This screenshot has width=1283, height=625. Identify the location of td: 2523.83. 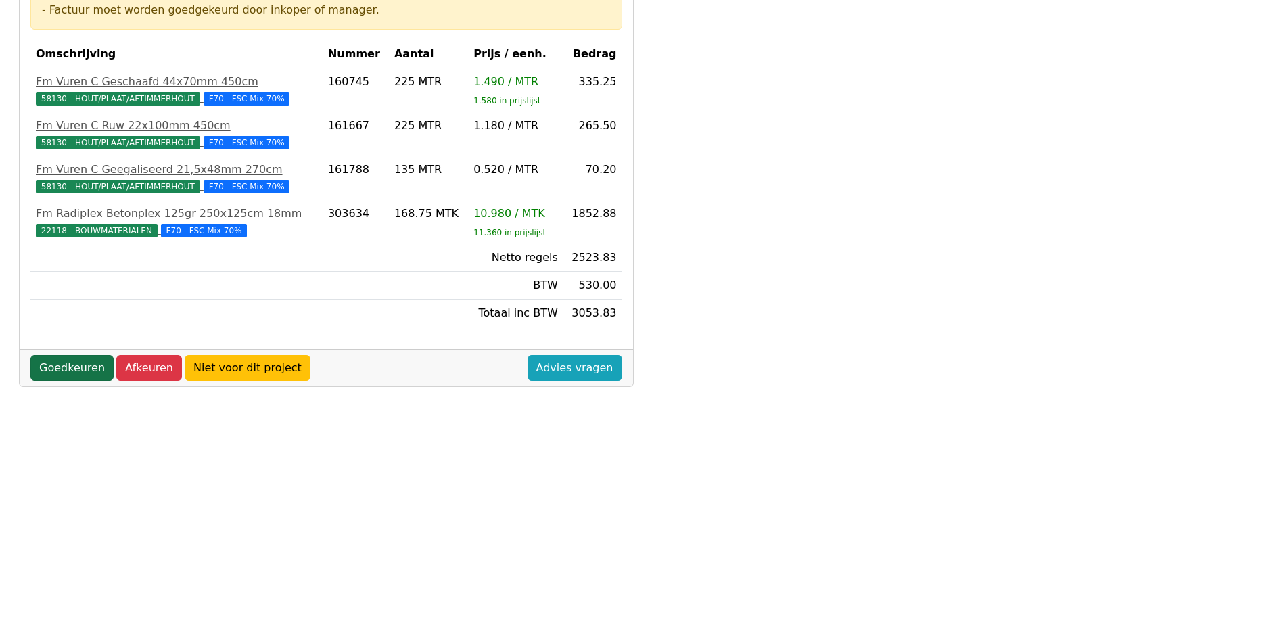
(592, 258).